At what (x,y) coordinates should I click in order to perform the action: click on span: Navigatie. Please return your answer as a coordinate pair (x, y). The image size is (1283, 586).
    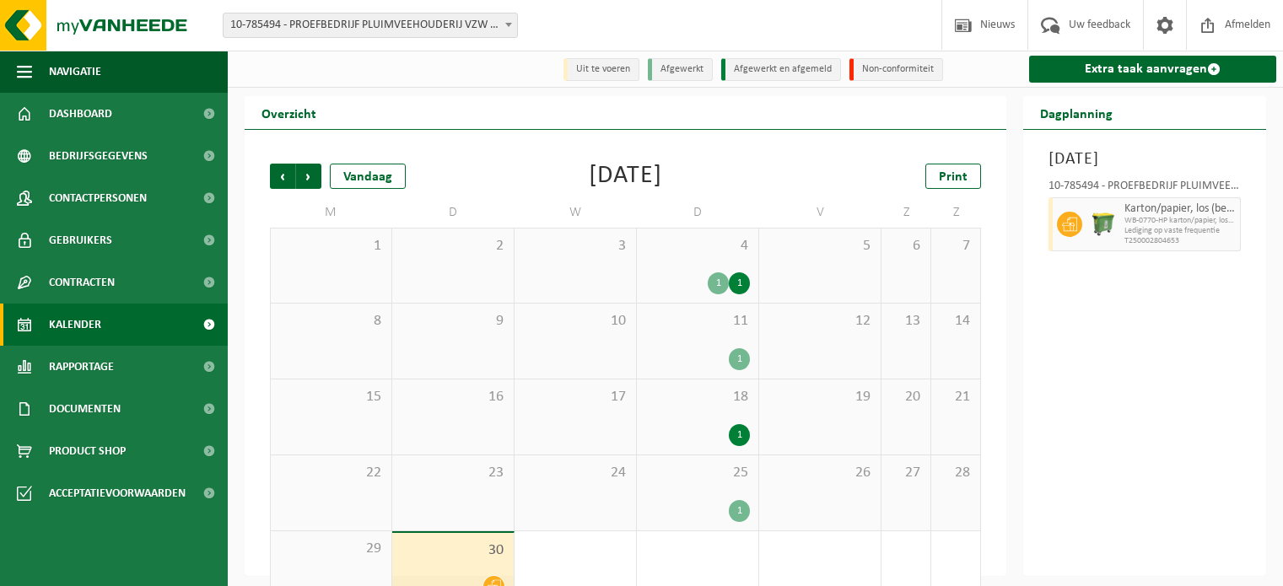
    Looking at the image, I should click on (75, 72).